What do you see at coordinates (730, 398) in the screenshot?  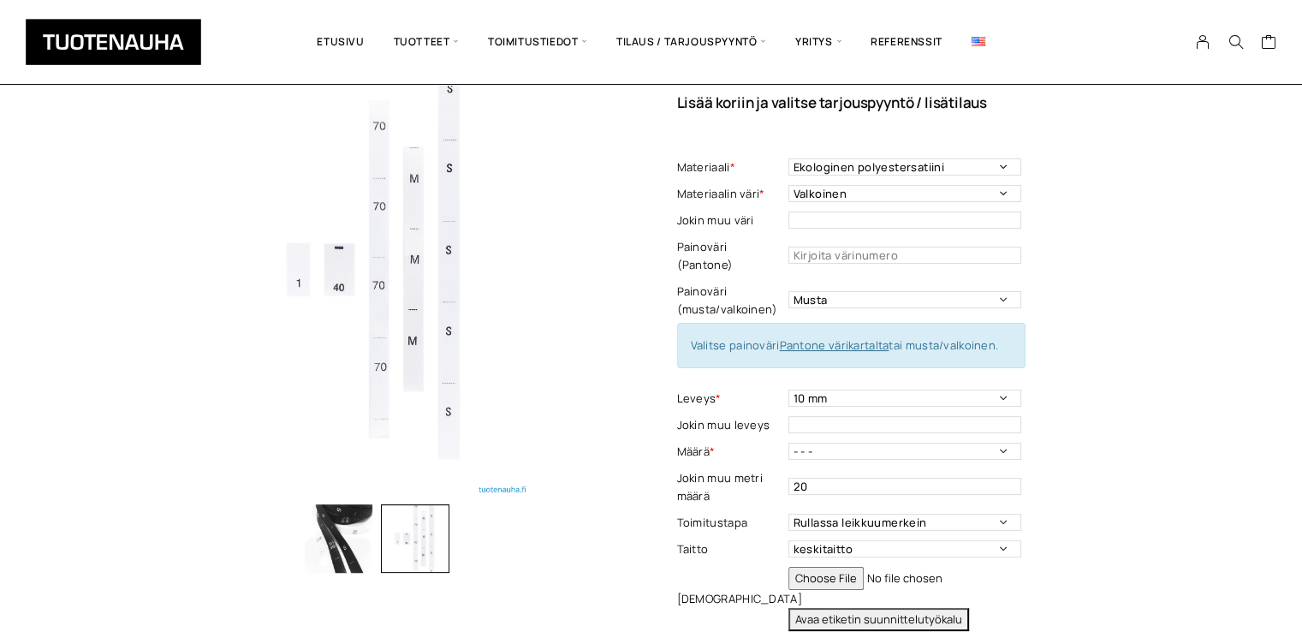 I see `label: Leveys` at bounding box center [730, 398].